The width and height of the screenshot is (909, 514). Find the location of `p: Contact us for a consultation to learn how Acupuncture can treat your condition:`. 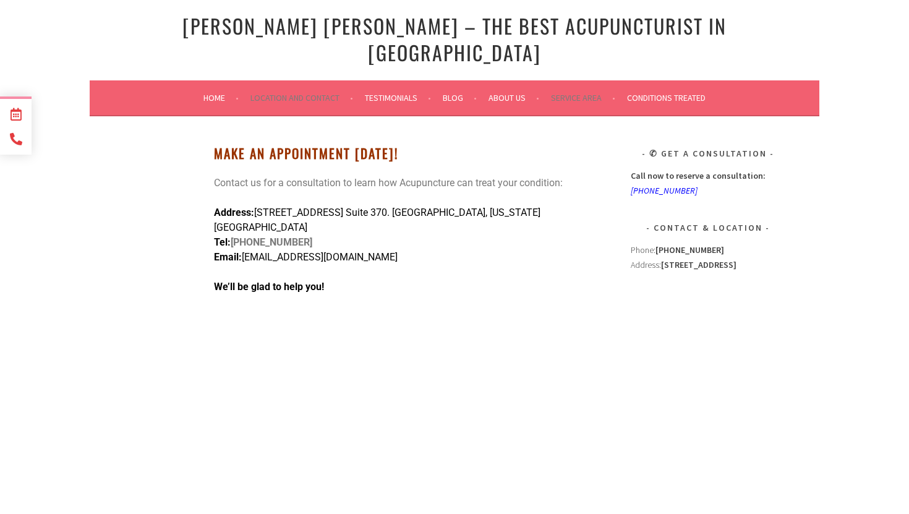

p: Contact us for a consultation to learn how Acupuncture can treat your condition: is located at coordinates (406, 183).